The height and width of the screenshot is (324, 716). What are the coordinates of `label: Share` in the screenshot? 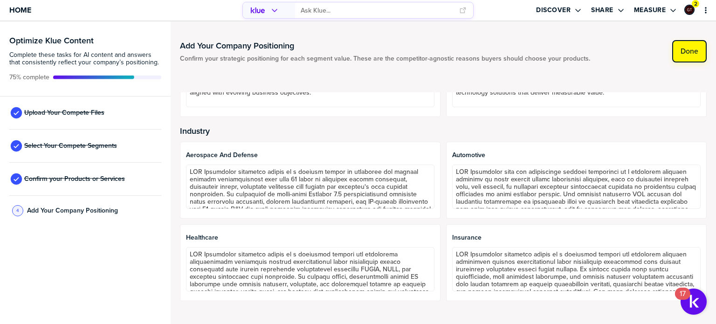 It's located at (602, 10).